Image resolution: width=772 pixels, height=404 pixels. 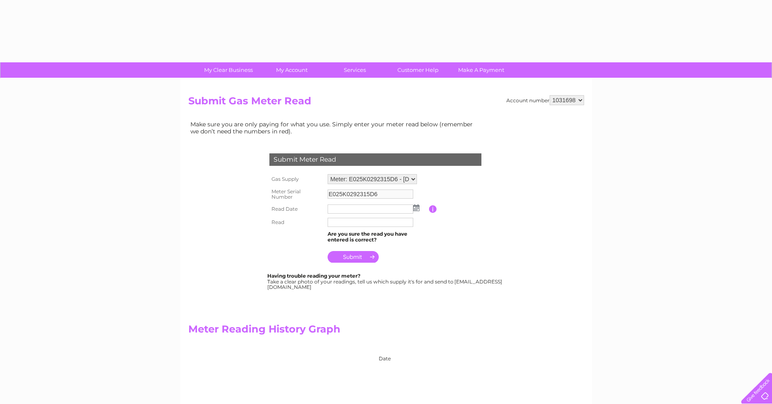 I want to click on th: Gas Supply, so click(x=296, y=179).